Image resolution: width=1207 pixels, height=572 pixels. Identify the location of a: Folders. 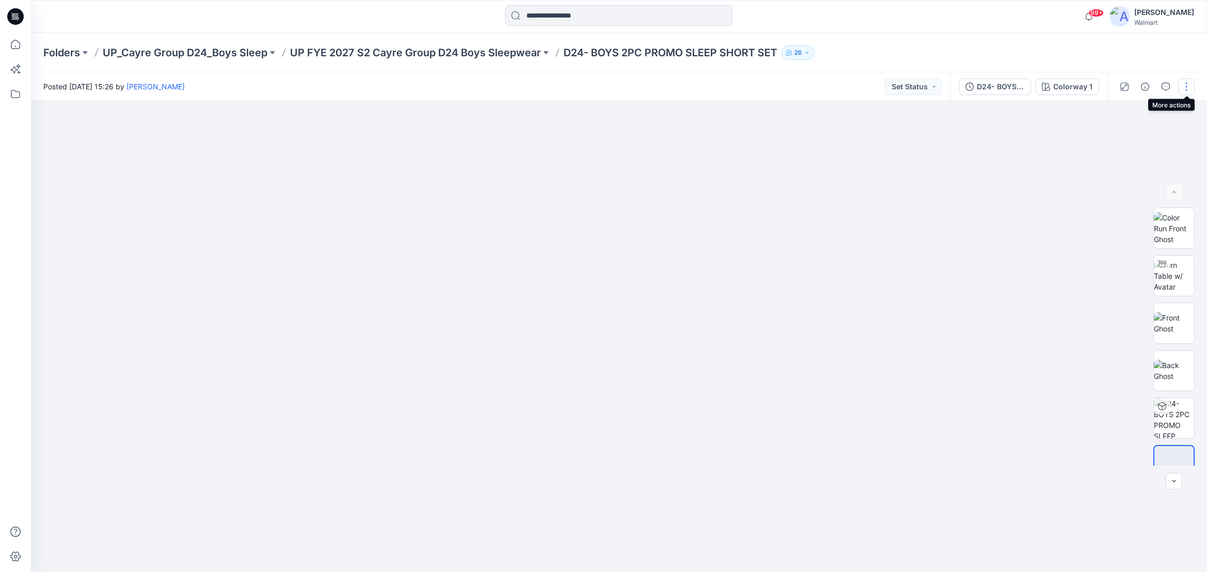
(61, 53).